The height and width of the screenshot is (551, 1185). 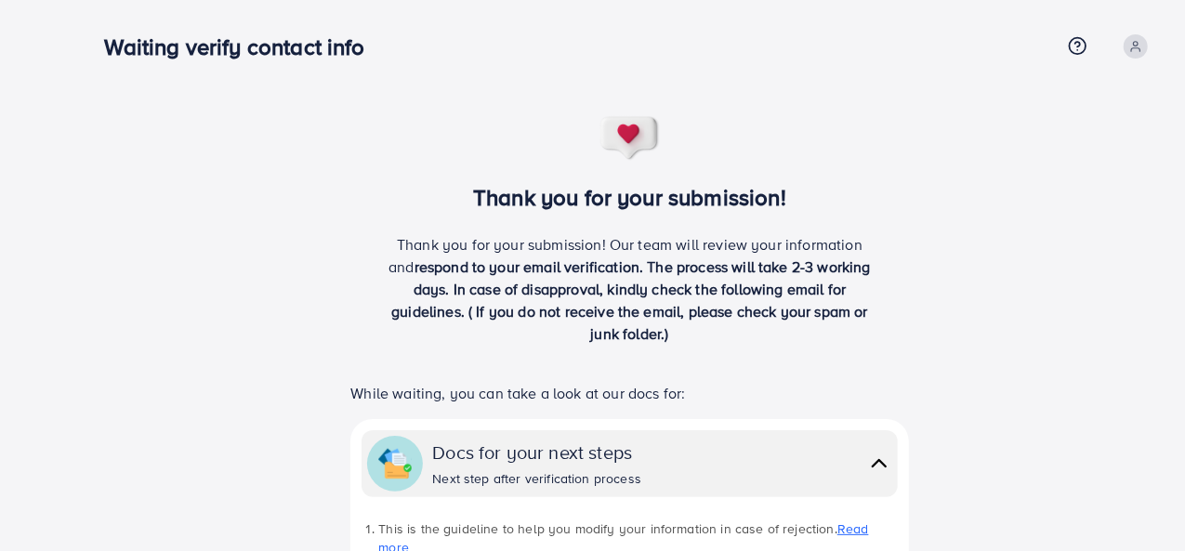 What do you see at coordinates (629, 393) in the screenshot?
I see `p: While waiting, you can take a look at our docs for:` at bounding box center [629, 393].